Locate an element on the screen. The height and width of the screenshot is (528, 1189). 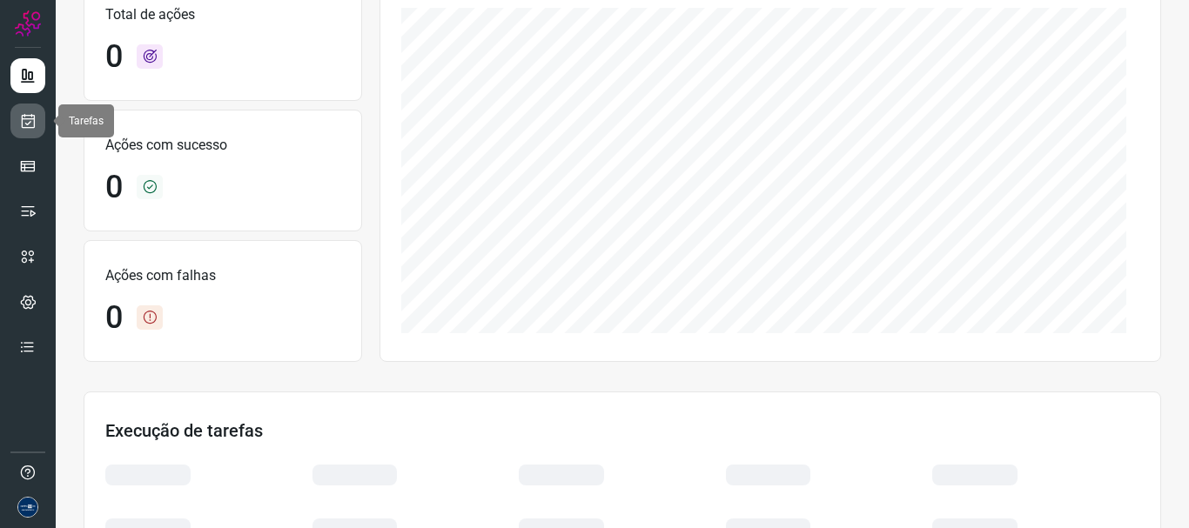
span: Tarefas is located at coordinates (86, 121).